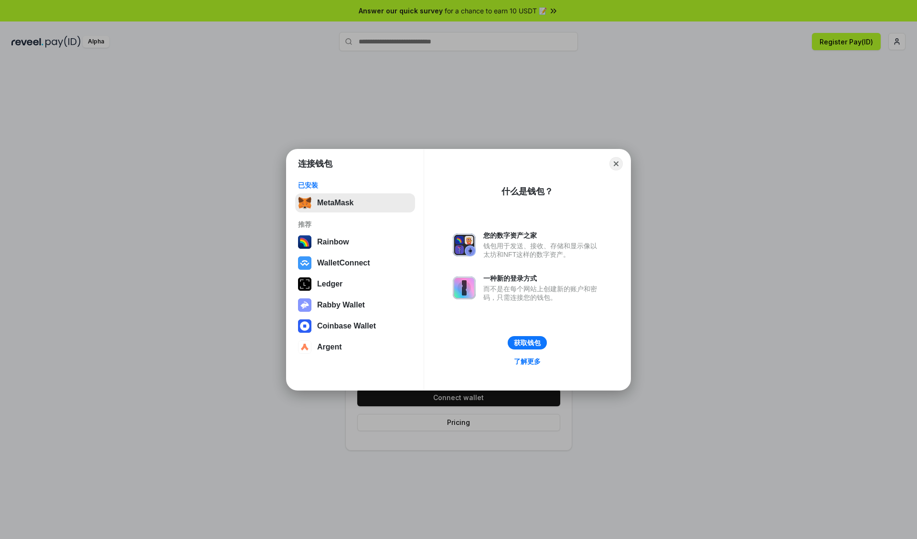  I want to click on button: Ledger, so click(355, 284).